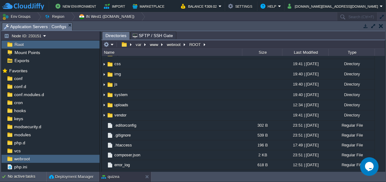 Image resolution: width=386 pixels, height=182 pixels. What do you see at coordinates (262, 145) in the screenshot?
I see `div: 196 B` at bounding box center [262, 145].